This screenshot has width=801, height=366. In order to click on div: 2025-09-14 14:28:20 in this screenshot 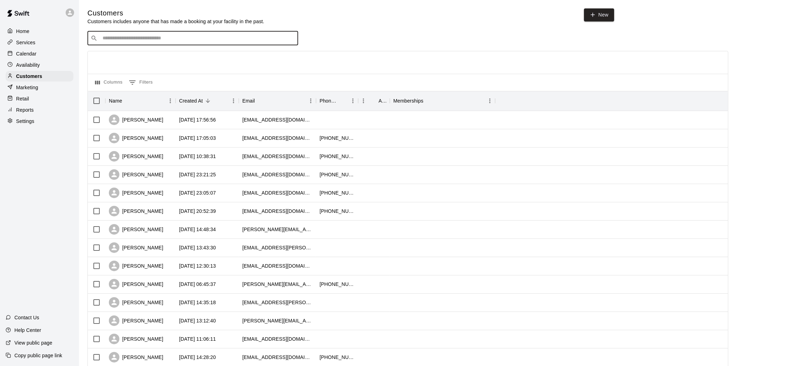, I will do `click(197, 357)`.